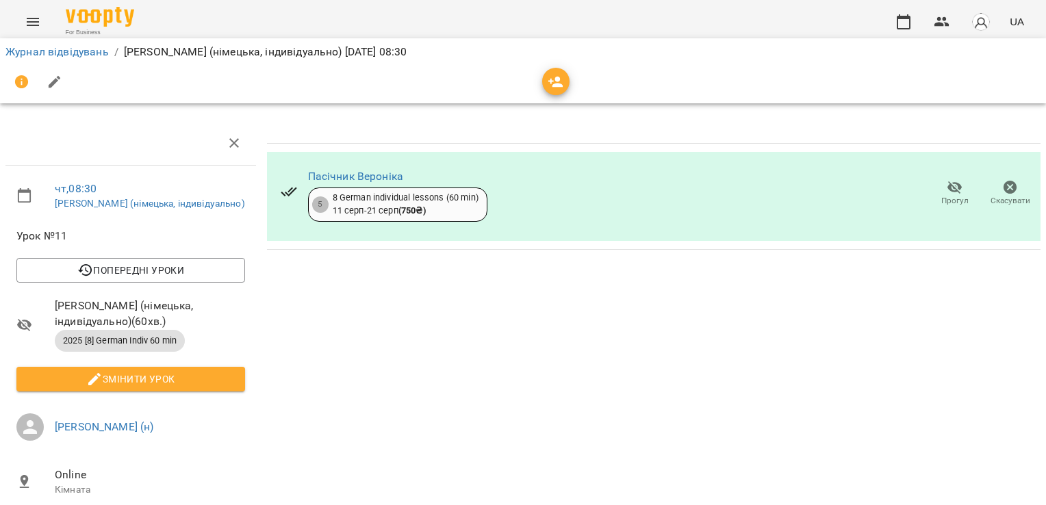 Image resolution: width=1046 pixels, height=505 pixels. Describe the element at coordinates (1009, 194) in the screenshot. I see `button: Скасувати` at that location.